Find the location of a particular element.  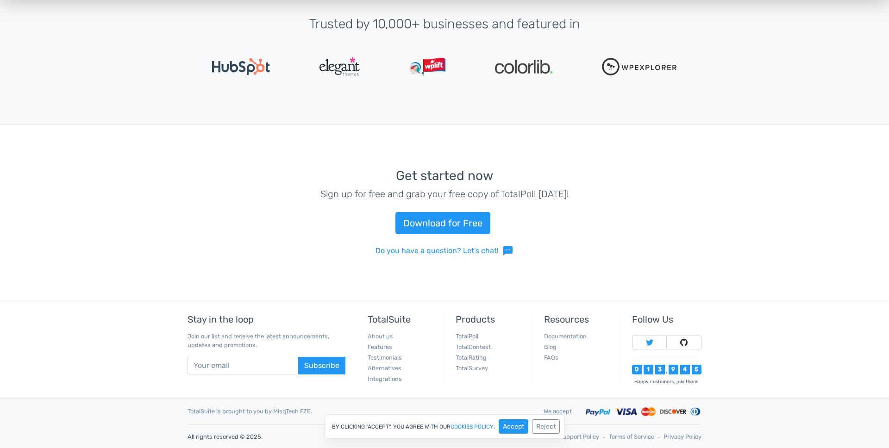

div: TotalSuite is brought to you by MisqTech FZE. is located at coordinates (359, 411).